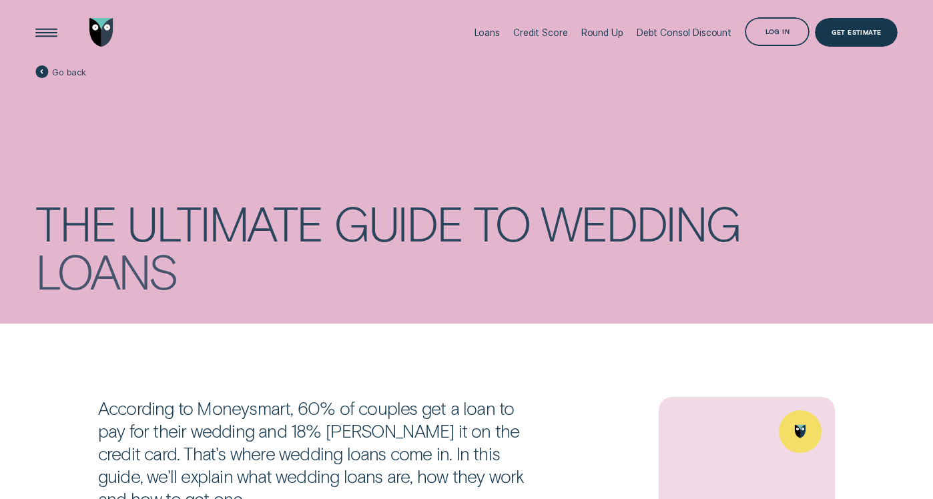  Describe the element at coordinates (101, 33) in the screenshot. I see `img: Wisr` at that location.